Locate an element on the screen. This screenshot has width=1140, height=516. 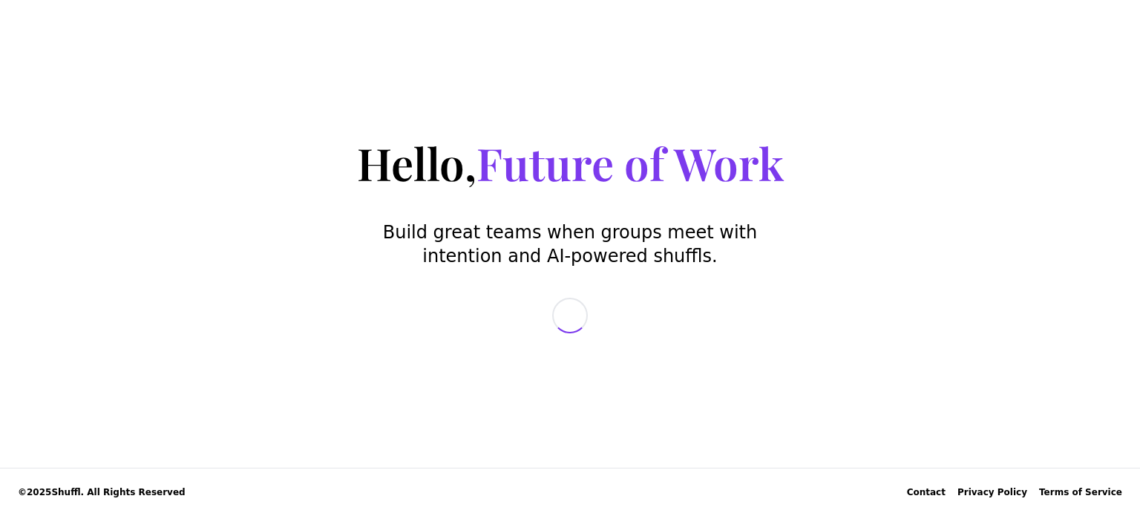
h1: Hello, is located at coordinates (570, 163).